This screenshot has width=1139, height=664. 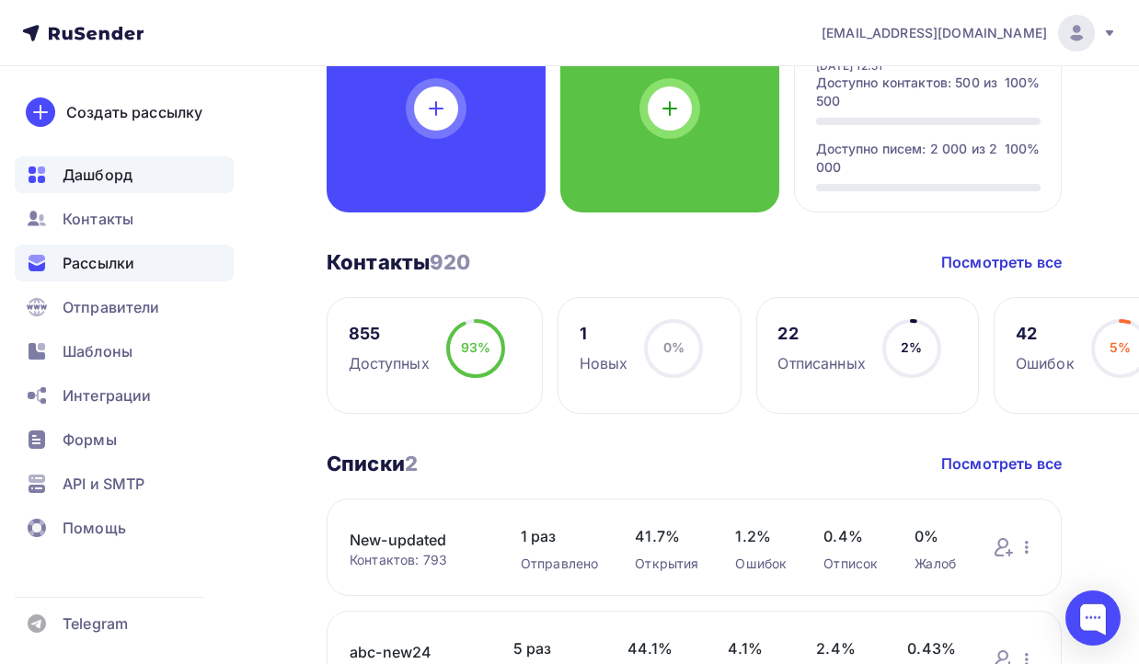 I want to click on div: 42, so click(x=1045, y=334).